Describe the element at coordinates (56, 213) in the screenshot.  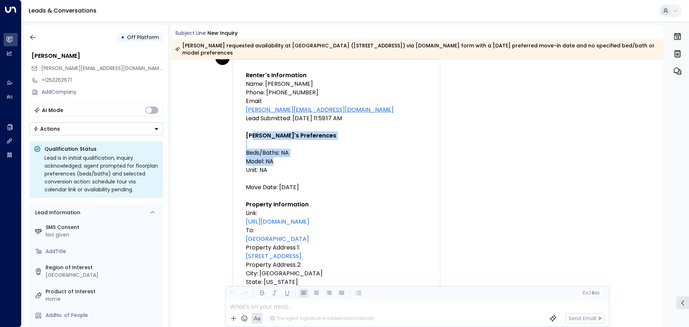
I see `div: Lead Information` at that location.